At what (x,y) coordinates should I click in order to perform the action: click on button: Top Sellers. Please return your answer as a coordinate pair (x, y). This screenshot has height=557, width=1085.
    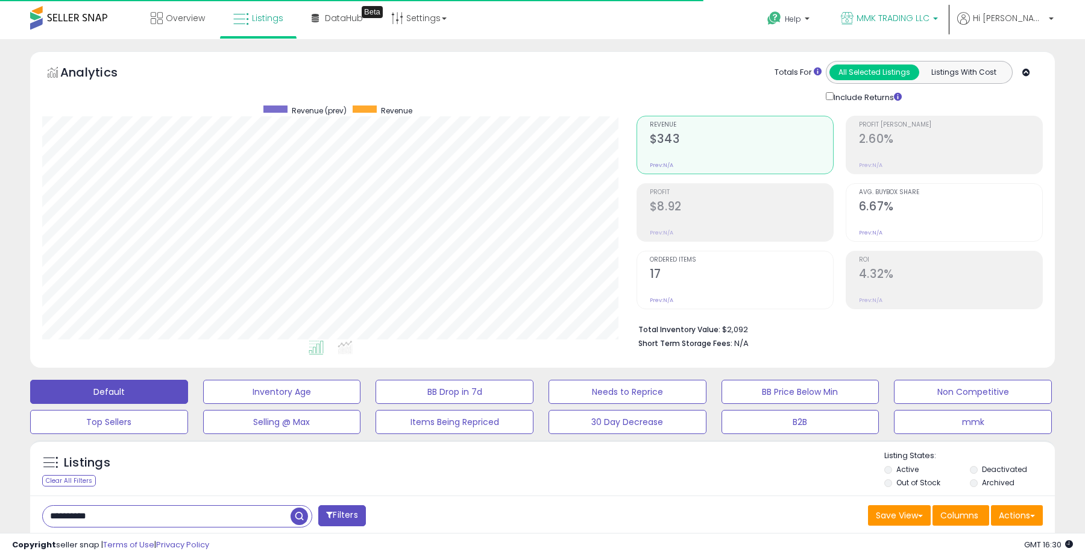
    Looking at the image, I should click on (109, 422).